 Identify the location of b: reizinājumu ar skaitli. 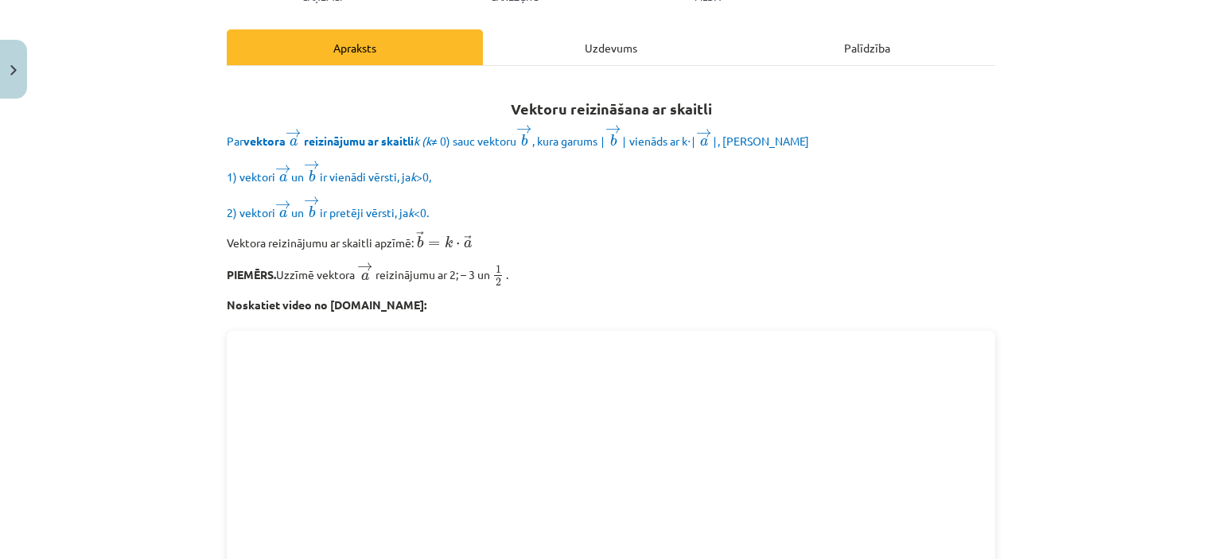
(359, 141).